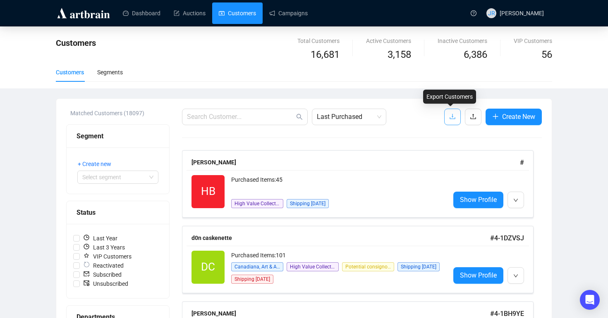 This screenshot has width=608, height=318. Describe the element at coordinates (337, 184) in the screenshot. I see `div: Purchased Items: 45` at that location.